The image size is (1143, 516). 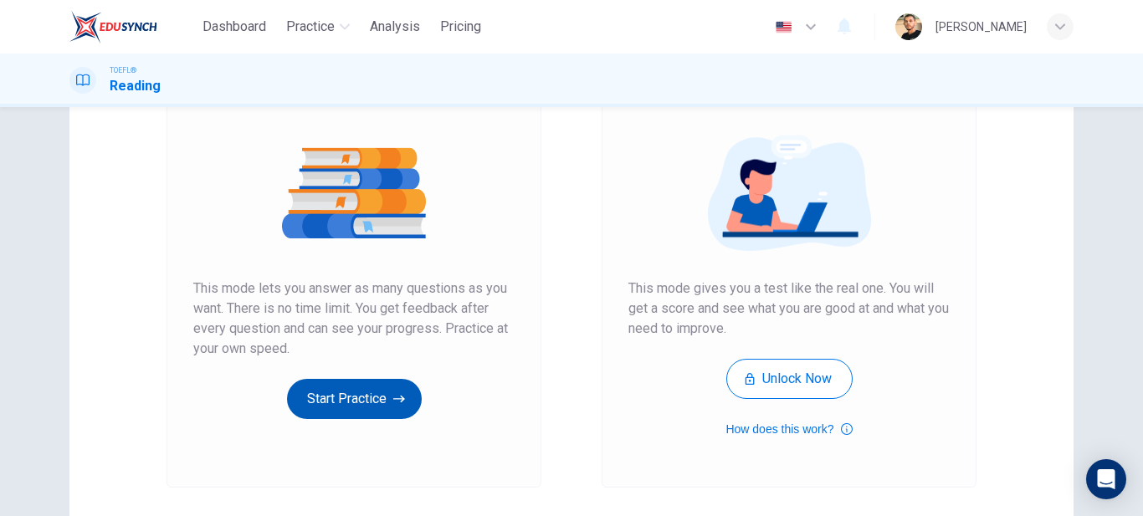 What do you see at coordinates (234, 27) in the screenshot?
I see `a: Dashboard` at bounding box center [234, 27].